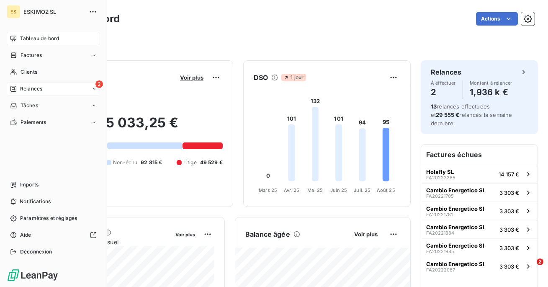  Describe the element at coordinates (53, 218) in the screenshot. I see `a: Paramètres et réglages` at that location.